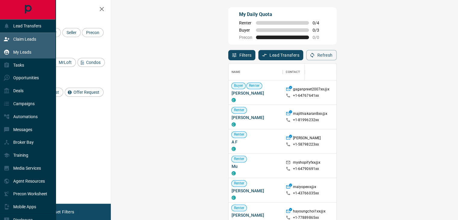  I want to click on span: Mu, so click(256, 166).